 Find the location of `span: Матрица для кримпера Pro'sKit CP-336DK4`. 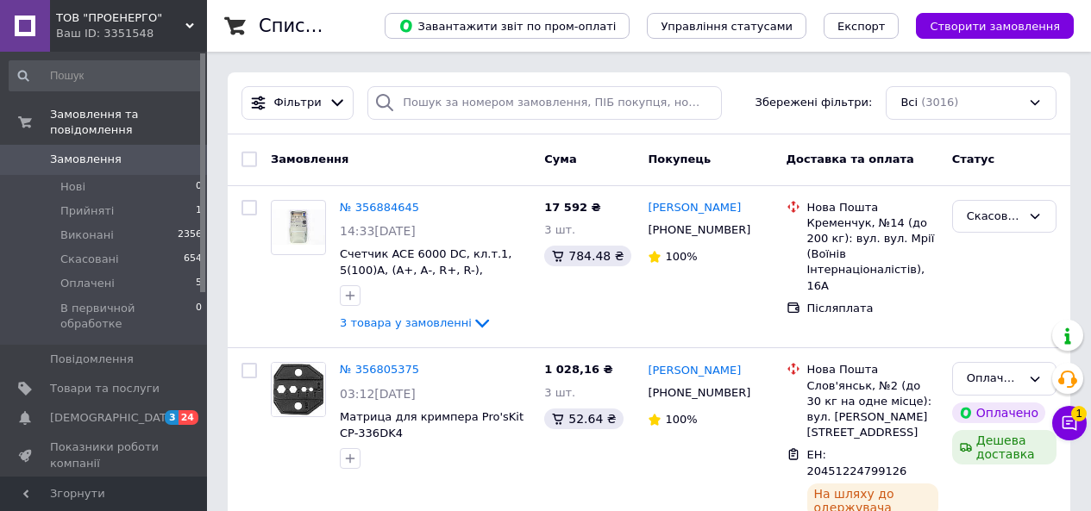

span: Матрица для кримпера Pro'sKit CP-336DK4 is located at coordinates (431, 425).